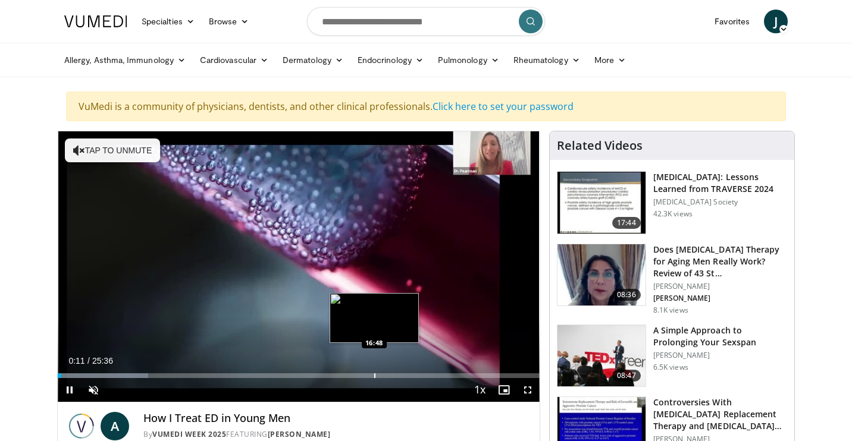  What do you see at coordinates (115, 426) in the screenshot?
I see `span: A` at bounding box center [115, 426].